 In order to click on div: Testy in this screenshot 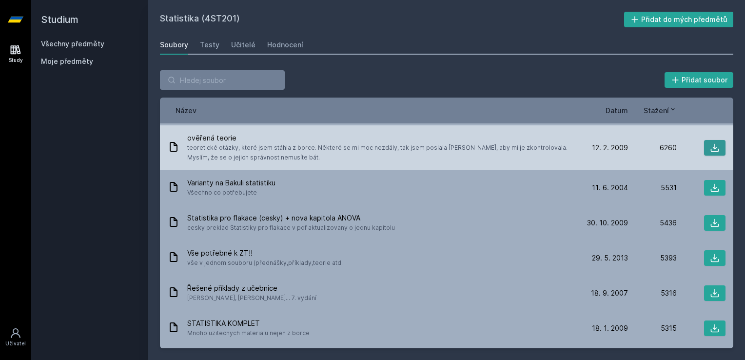, I will do `click(210, 45)`.